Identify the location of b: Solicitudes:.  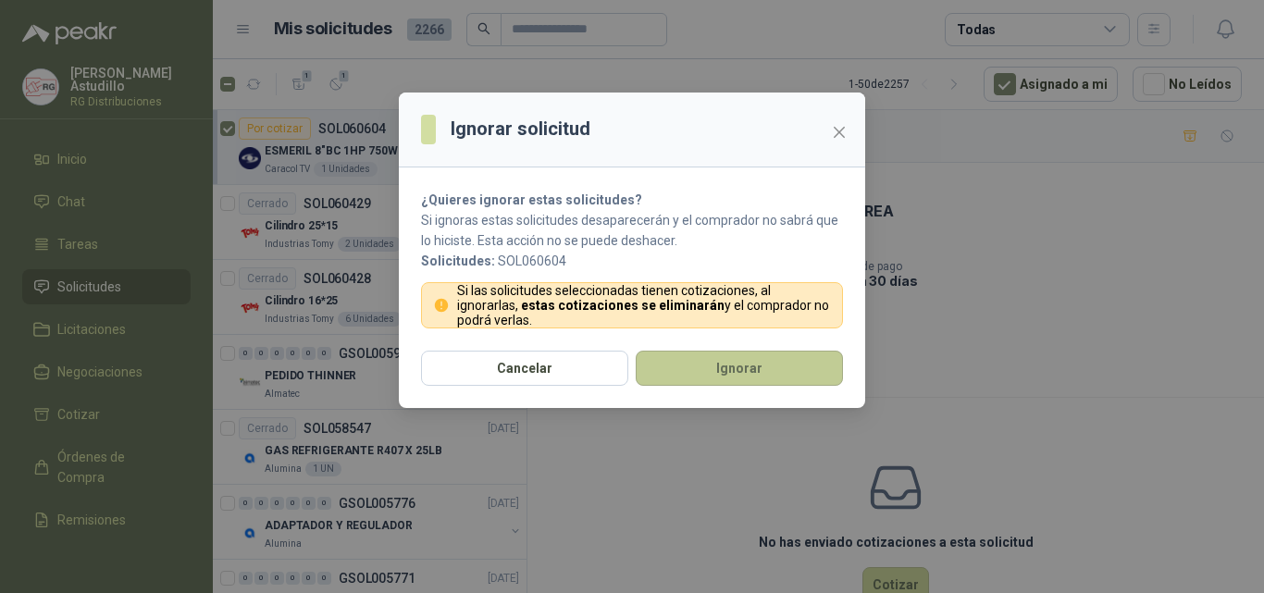
(458, 261).